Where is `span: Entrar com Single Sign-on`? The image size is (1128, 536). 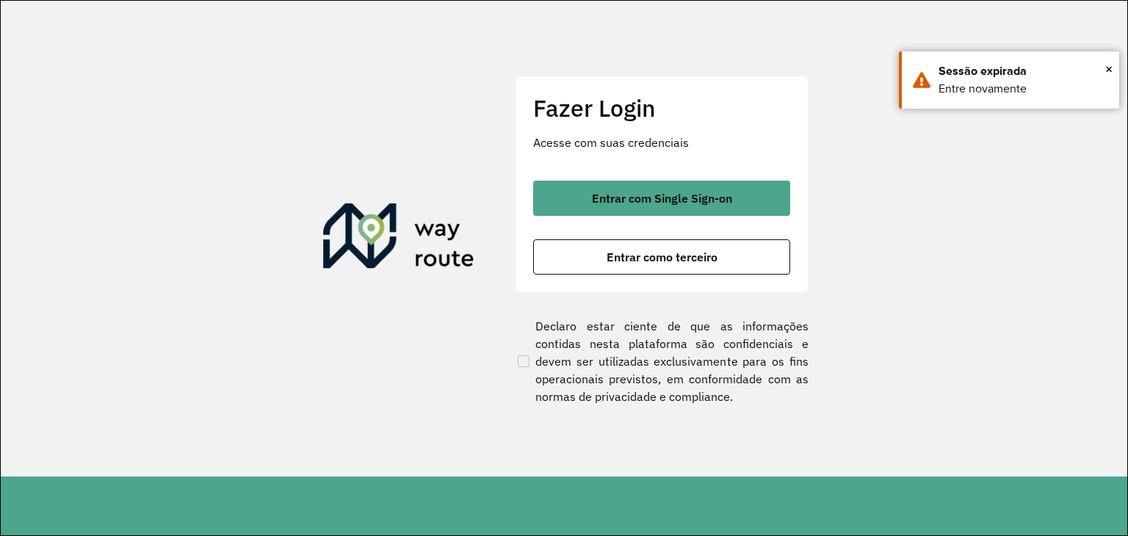
span: Entrar com Single Sign-on is located at coordinates (661, 198).